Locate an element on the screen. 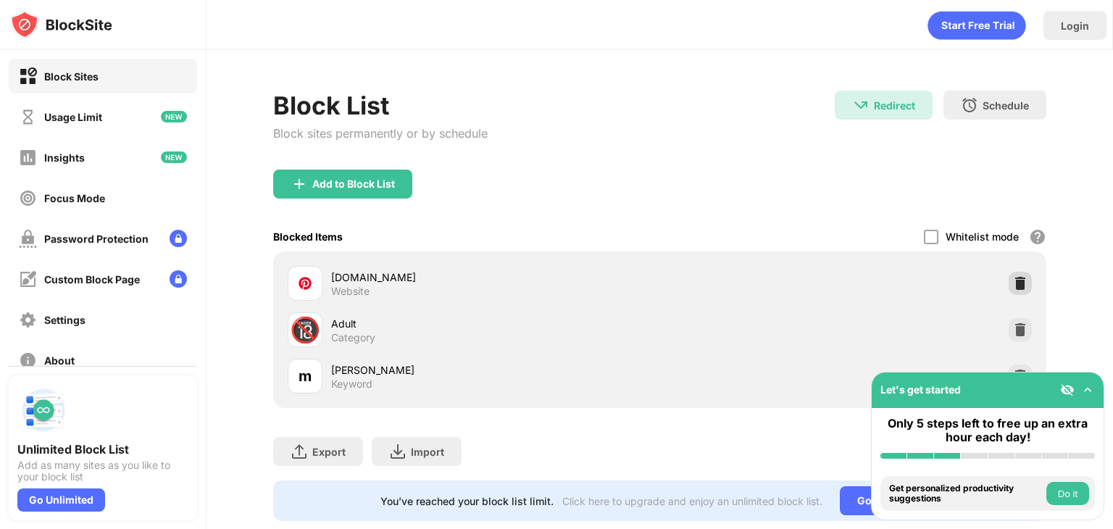 The height and width of the screenshot is (529, 1113). div: Block List is located at coordinates (380, 105).